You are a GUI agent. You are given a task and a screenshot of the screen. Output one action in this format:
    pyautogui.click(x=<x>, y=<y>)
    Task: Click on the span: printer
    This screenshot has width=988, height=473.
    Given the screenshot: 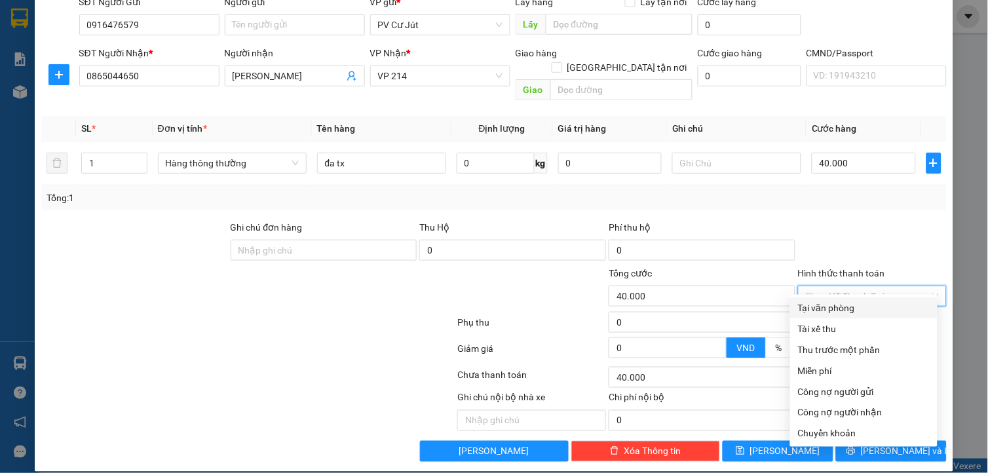 What is the action you would take?
    pyautogui.click(x=851, y=451)
    